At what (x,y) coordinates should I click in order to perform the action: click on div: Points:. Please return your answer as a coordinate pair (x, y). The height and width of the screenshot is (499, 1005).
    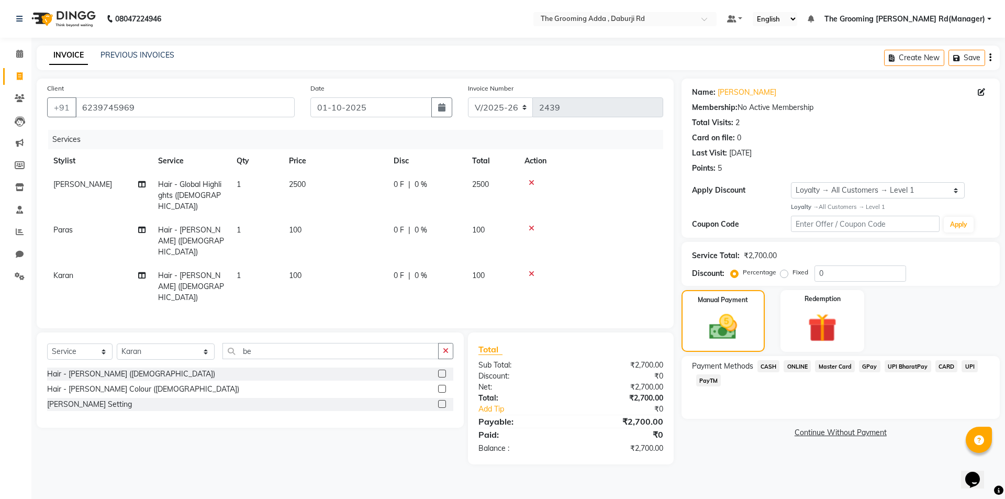
    Looking at the image, I should click on (704, 168).